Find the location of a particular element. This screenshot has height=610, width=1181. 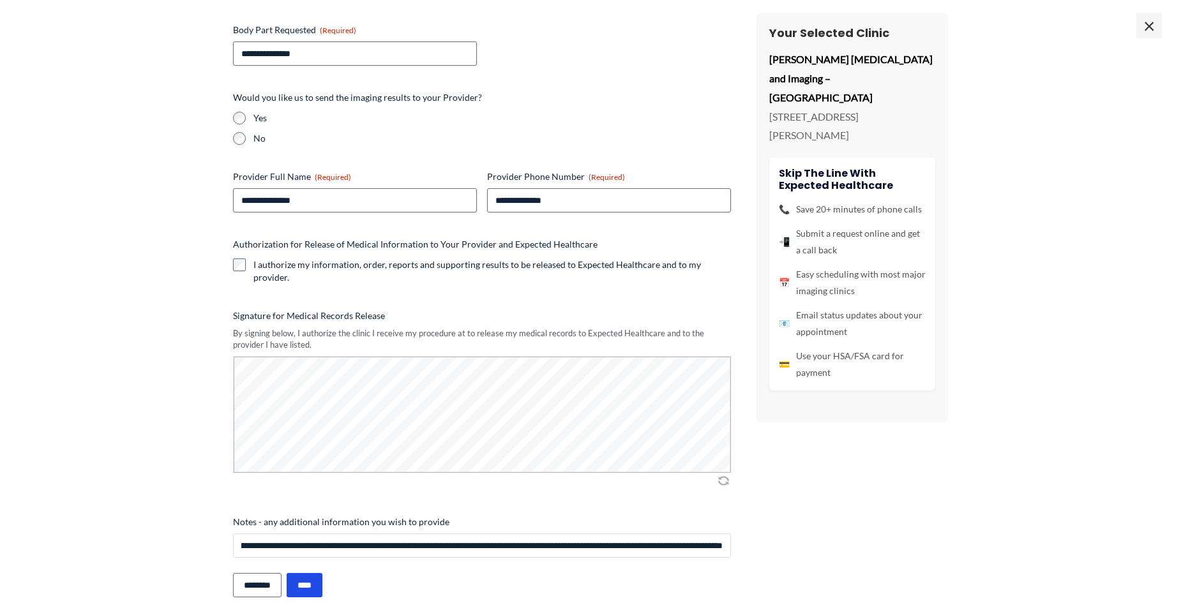

label: I authorize my information, order, reports and supporting results to be released to Expected Heal... is located at coordinates (492, 271).